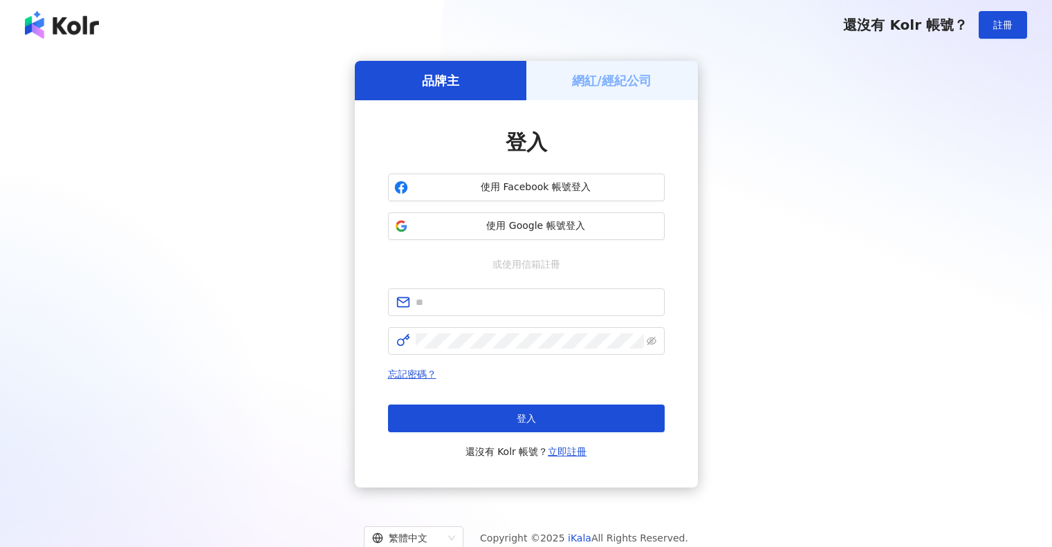 Image resolution: width=1052 pixels, height=547 pixels. I want to click on span: 使用 Facebook 帳號登入, so click(536, 187).